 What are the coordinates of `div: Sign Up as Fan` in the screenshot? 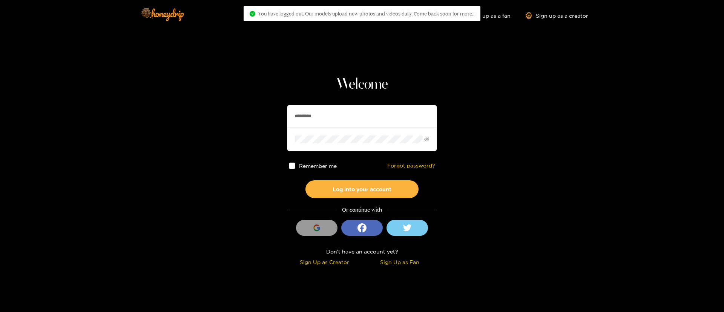 It's located at (400, 262).